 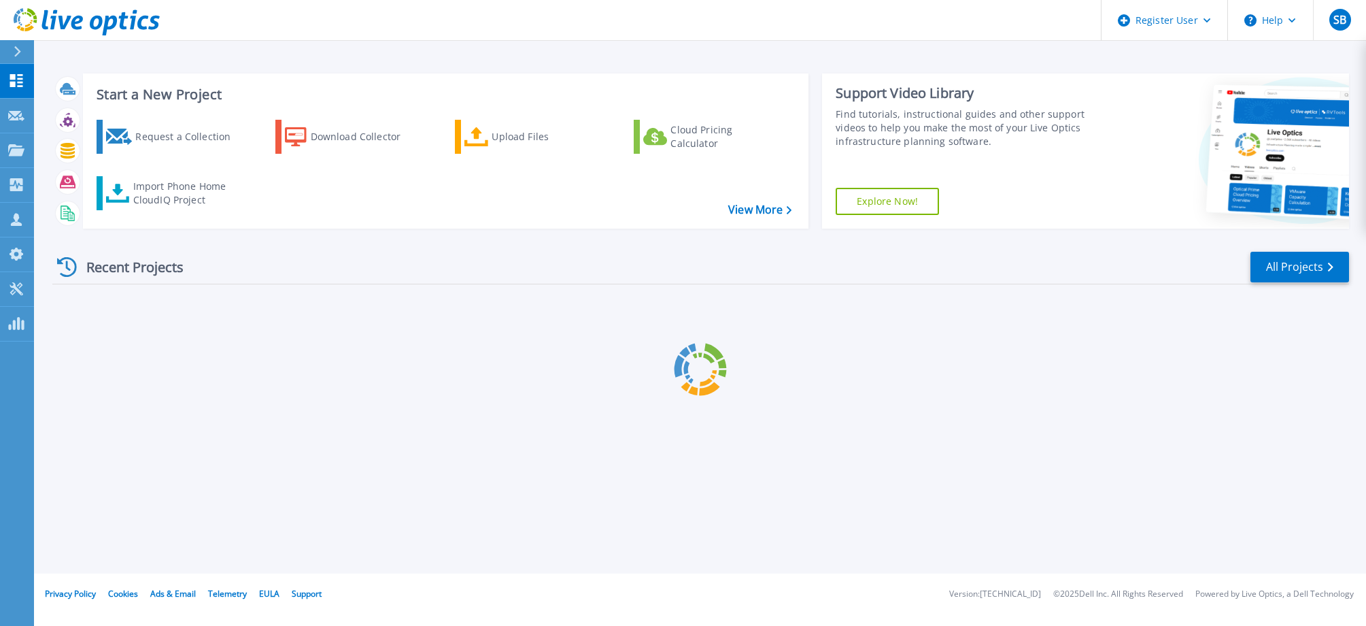 What do you see at coordinates (443, 95) in the screenshot?
I see `h3: Start a New Project` at bounding box center [443, 95].